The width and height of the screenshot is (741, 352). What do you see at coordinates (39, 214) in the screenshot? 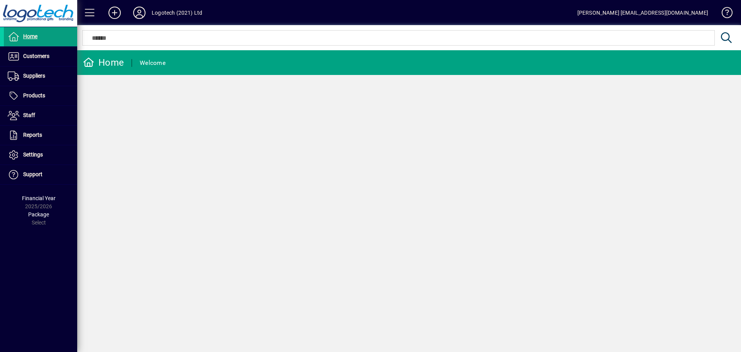
I see `span: Package` at bounding box center [39, 214].